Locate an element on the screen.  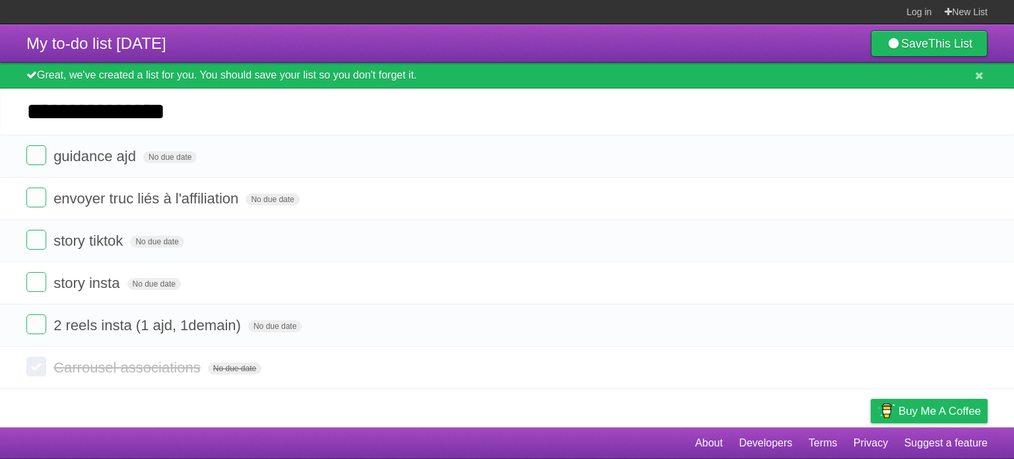
span: Carrousel associations is located at coordinates (129, 367).